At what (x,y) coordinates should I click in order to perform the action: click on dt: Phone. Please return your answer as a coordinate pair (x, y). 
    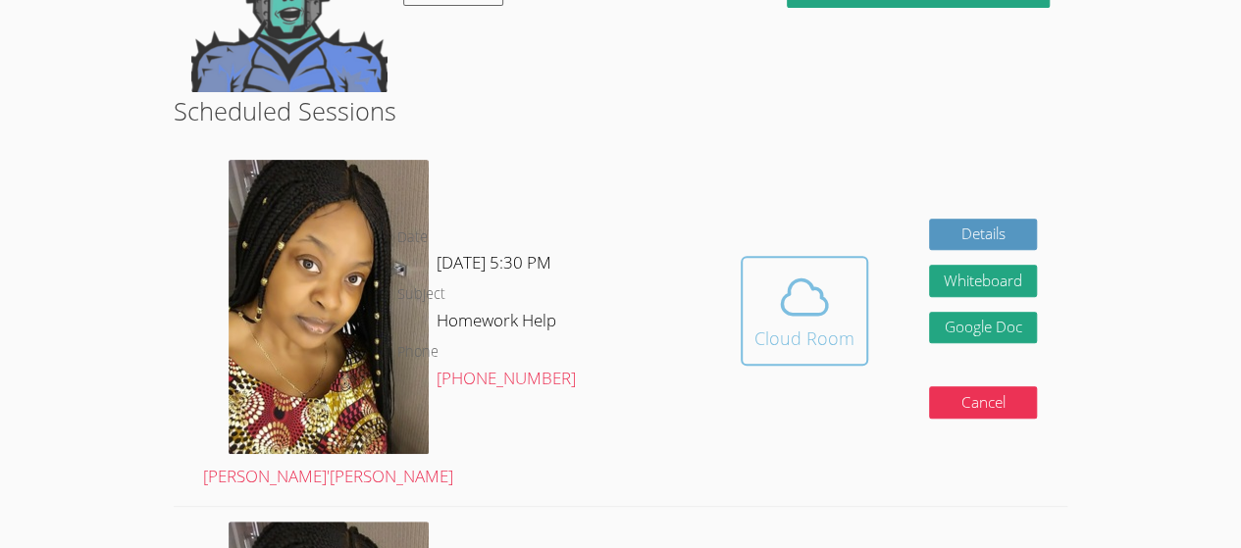
    Looking at the image, I should click on (418, 352).